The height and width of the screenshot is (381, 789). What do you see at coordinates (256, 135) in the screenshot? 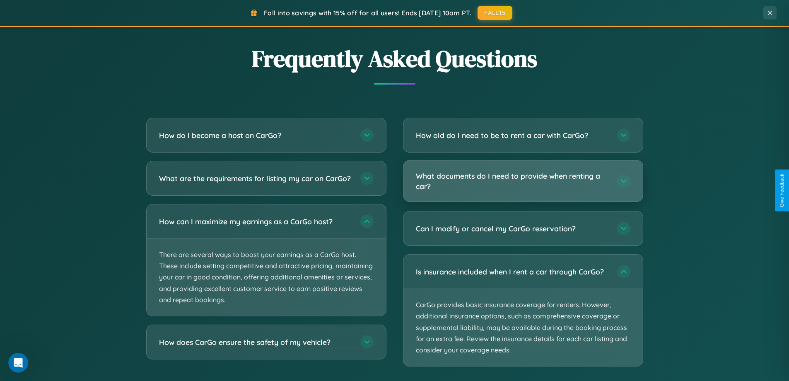
I see `h3: How do I become a host on CarGo?` at bounding box center [256, 135].